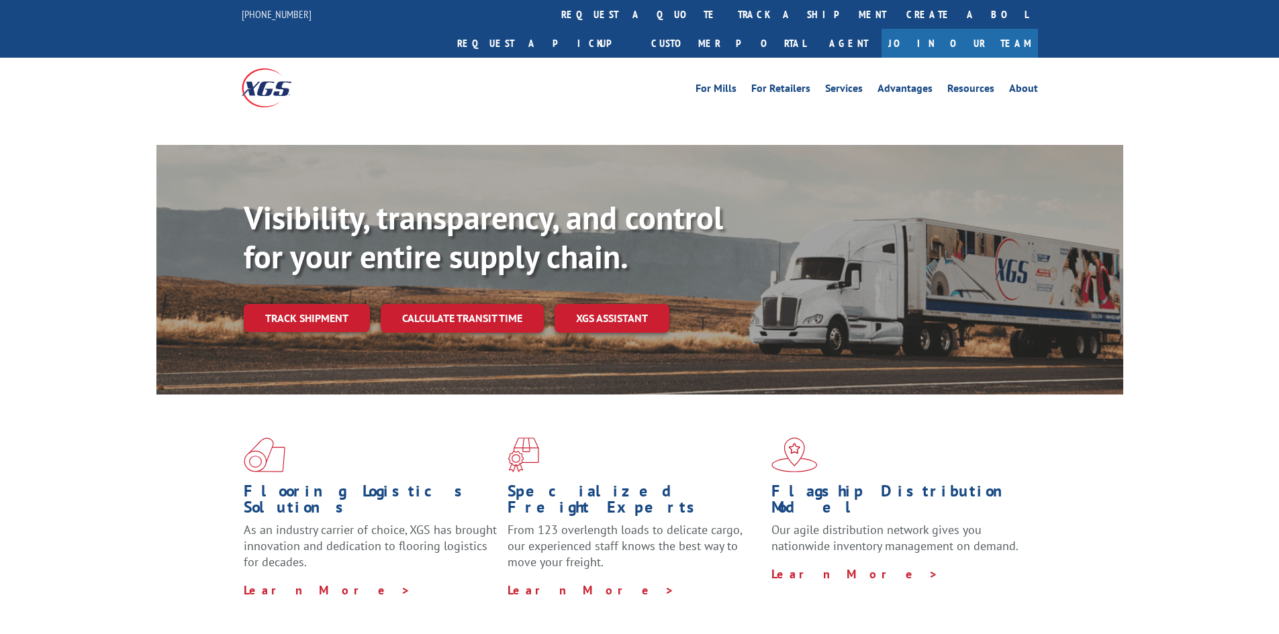  Describe the element at coordinates (781, 91) in the screenshot. I see `a: For Retailers` at that location.